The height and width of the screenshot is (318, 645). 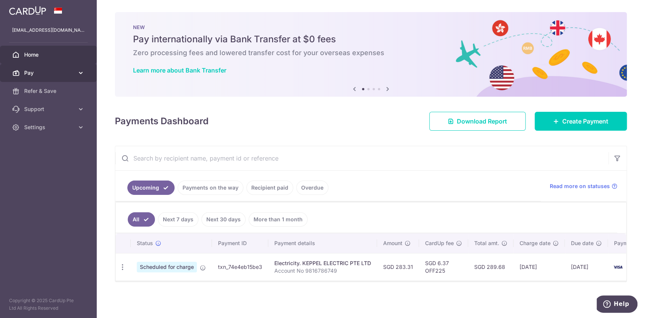 I want to click on a: Recipient paid, so click(x=270, y=188).